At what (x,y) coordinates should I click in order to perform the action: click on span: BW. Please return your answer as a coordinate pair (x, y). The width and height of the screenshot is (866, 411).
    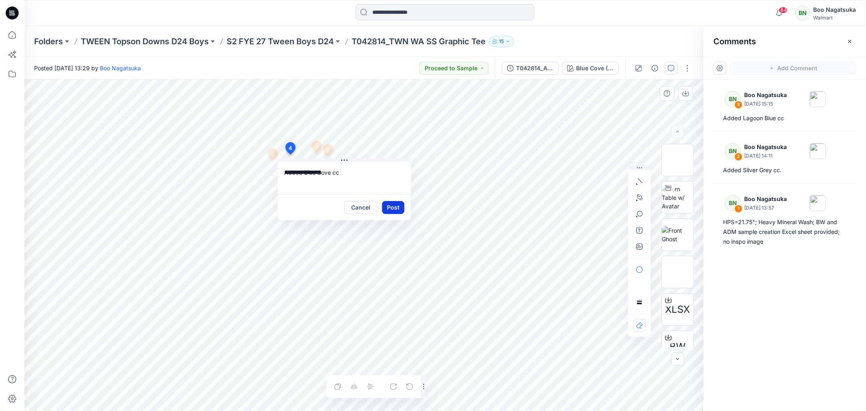
    Looking at the image, I should click on (677, 347).